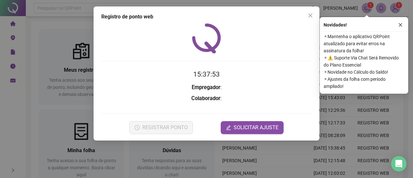  I want to click on time: 15:37:53, so click(206, 74).